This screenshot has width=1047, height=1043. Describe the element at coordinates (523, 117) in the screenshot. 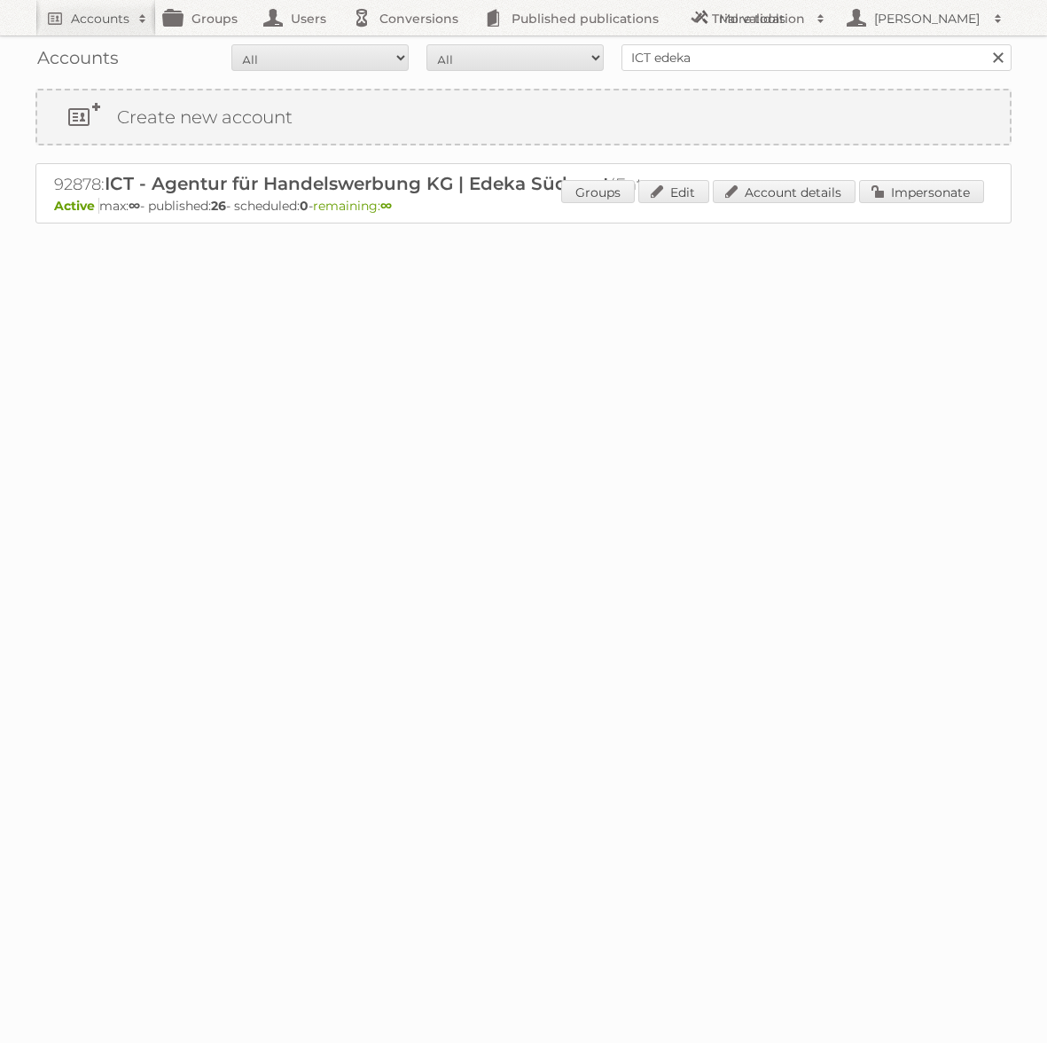

I see `a: Create new account` at that location.